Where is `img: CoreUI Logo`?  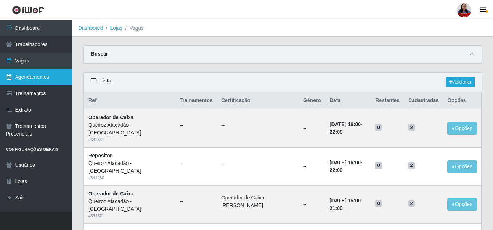 img: CoreUI Logo is located at coordinates (28, 10).